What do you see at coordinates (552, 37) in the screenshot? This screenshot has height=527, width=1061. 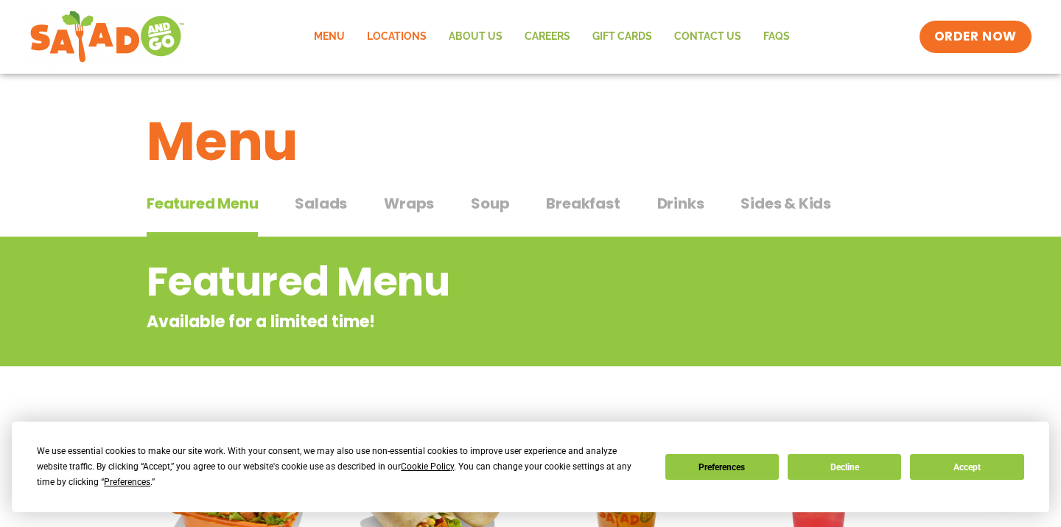 I see `nav: Menu` at bounding box center [552, 37].